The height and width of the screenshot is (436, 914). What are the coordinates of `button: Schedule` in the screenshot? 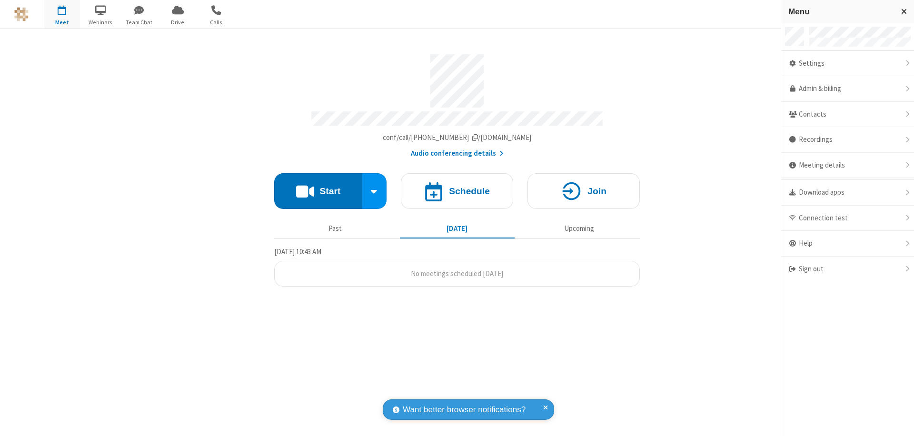 It's located at (457, 191).